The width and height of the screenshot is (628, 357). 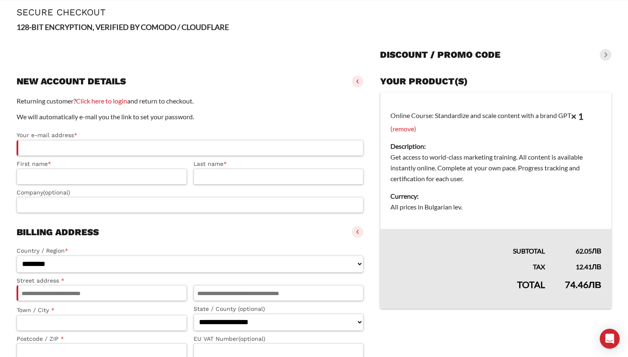 What do you see at coordinates (190, 135) in the screenshot?
I see `label: Your e-mail address` at bounding box center [190, 135].